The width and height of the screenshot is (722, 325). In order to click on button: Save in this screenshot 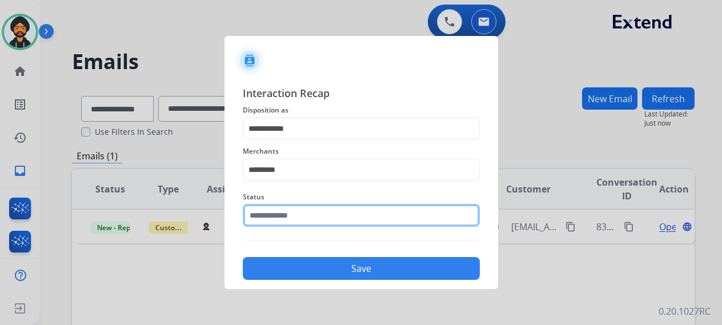, I will do `click(361, 268)`.